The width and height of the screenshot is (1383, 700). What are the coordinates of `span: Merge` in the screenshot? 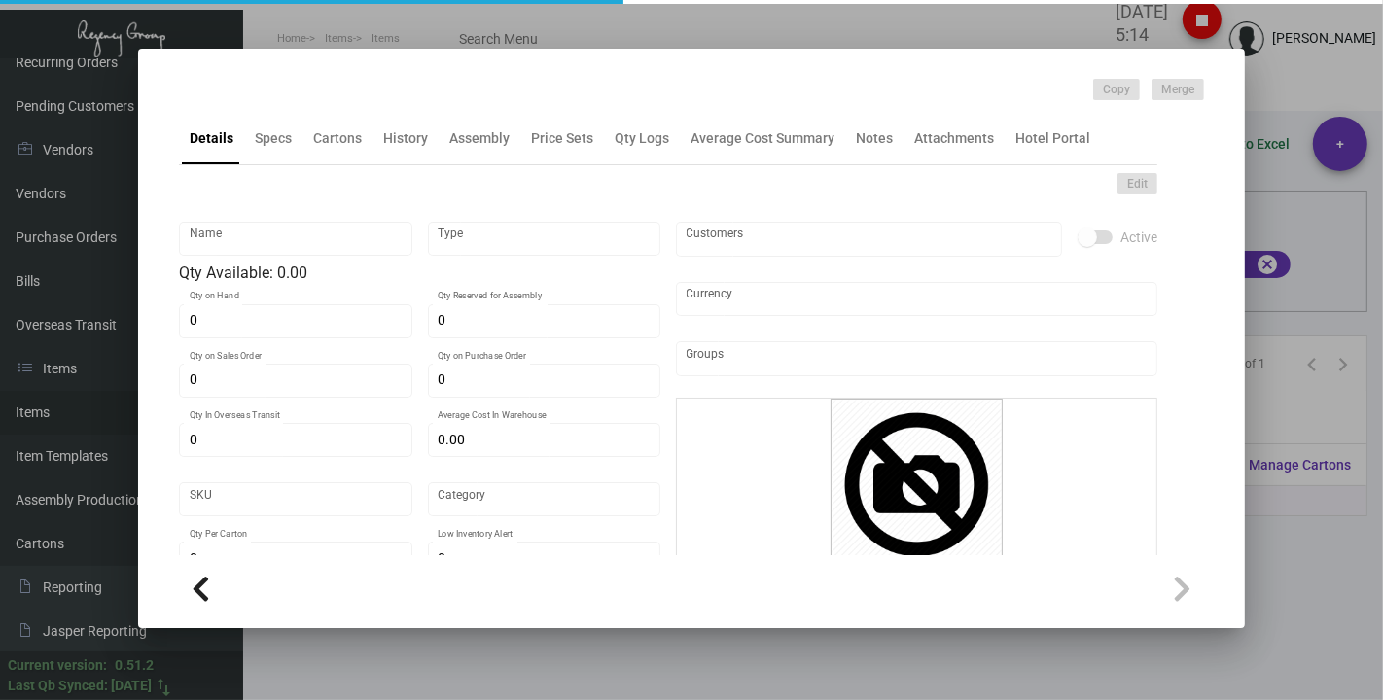 It's located at (1178, 89).